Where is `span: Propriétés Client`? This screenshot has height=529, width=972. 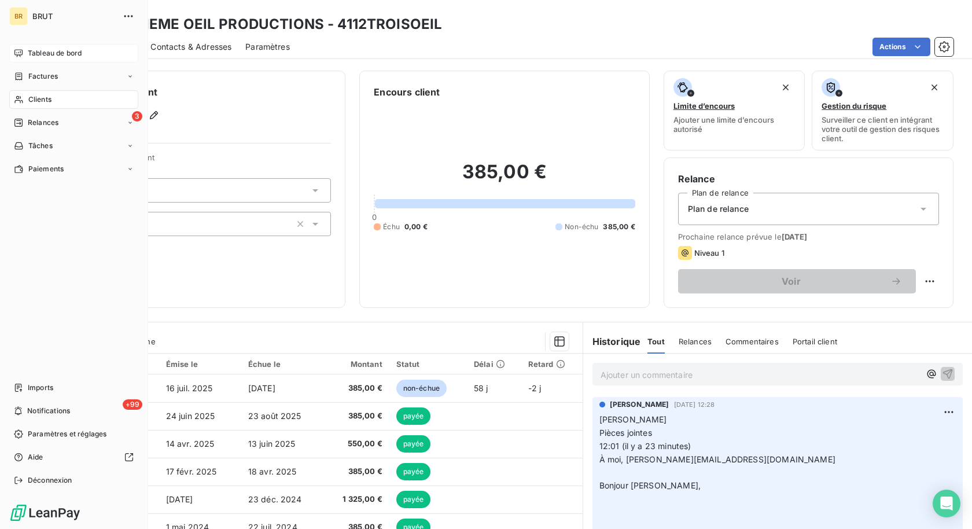
span: Propriétés Client is located at coordinates (212, 161).